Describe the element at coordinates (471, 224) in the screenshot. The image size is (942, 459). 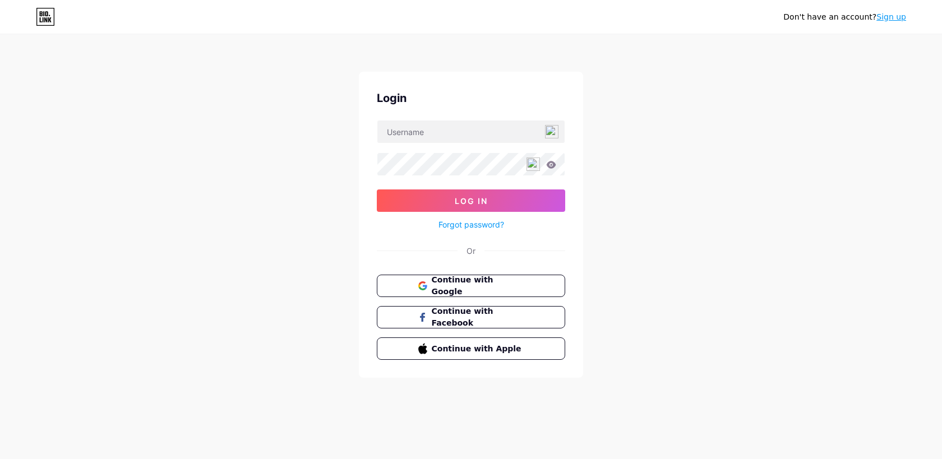
I see `a: Forgot password?` at that location.